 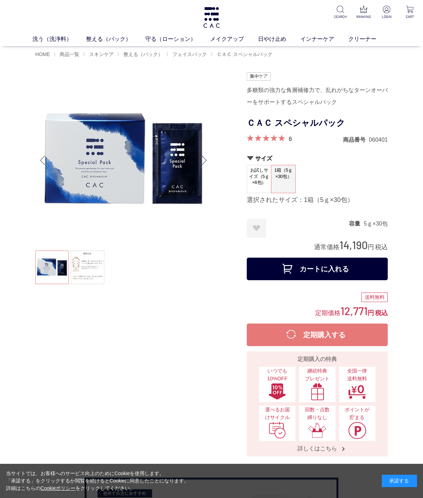 I want to click on div: Previous slide, so click(x=42, y=160).